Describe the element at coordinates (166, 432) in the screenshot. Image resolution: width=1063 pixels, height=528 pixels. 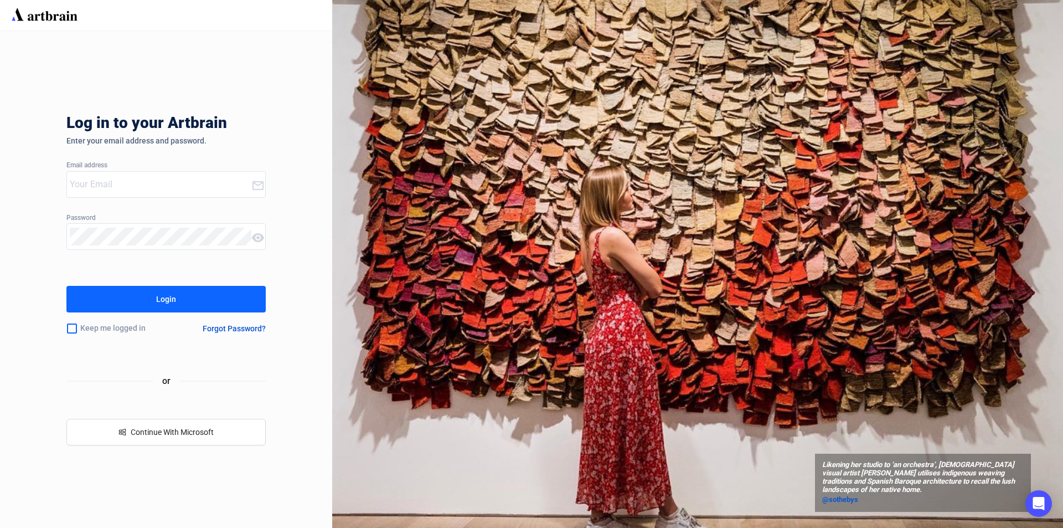
I see `button: windowsContinue With Microsoft` at that location.